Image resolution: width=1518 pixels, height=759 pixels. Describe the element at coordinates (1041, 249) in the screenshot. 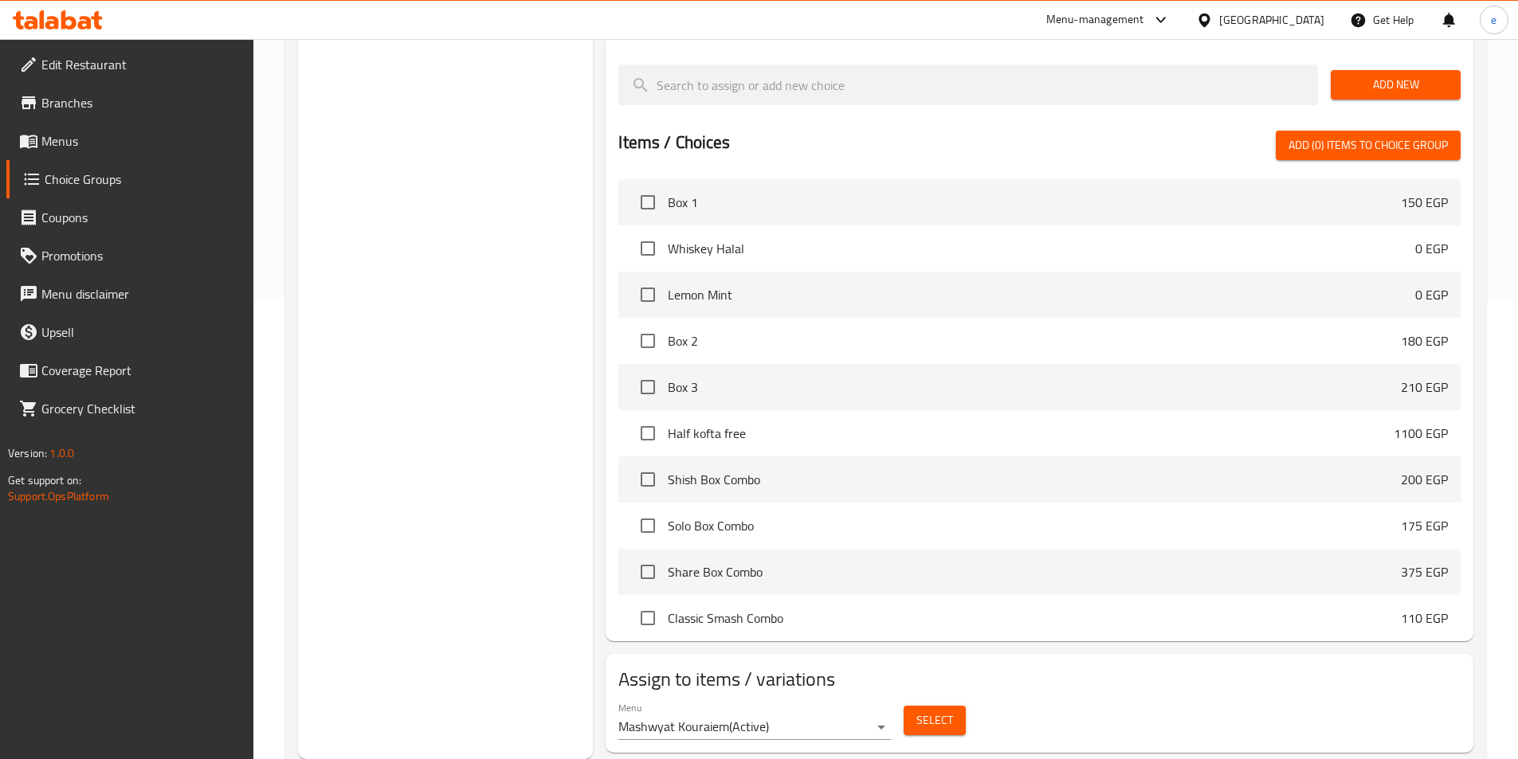

I see `span: Whiskey Halal` at that location.